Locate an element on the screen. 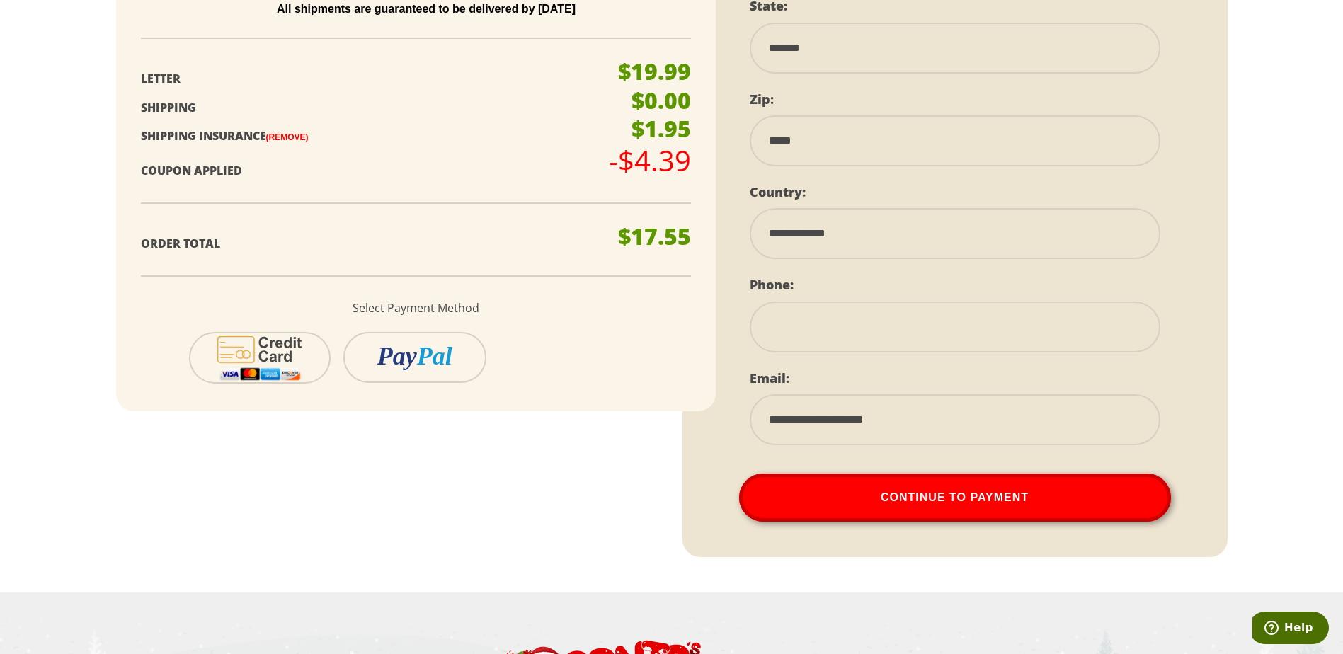 This screenshot has height=654, width=1343. button: PayPal is located at coordinates (415, 357).